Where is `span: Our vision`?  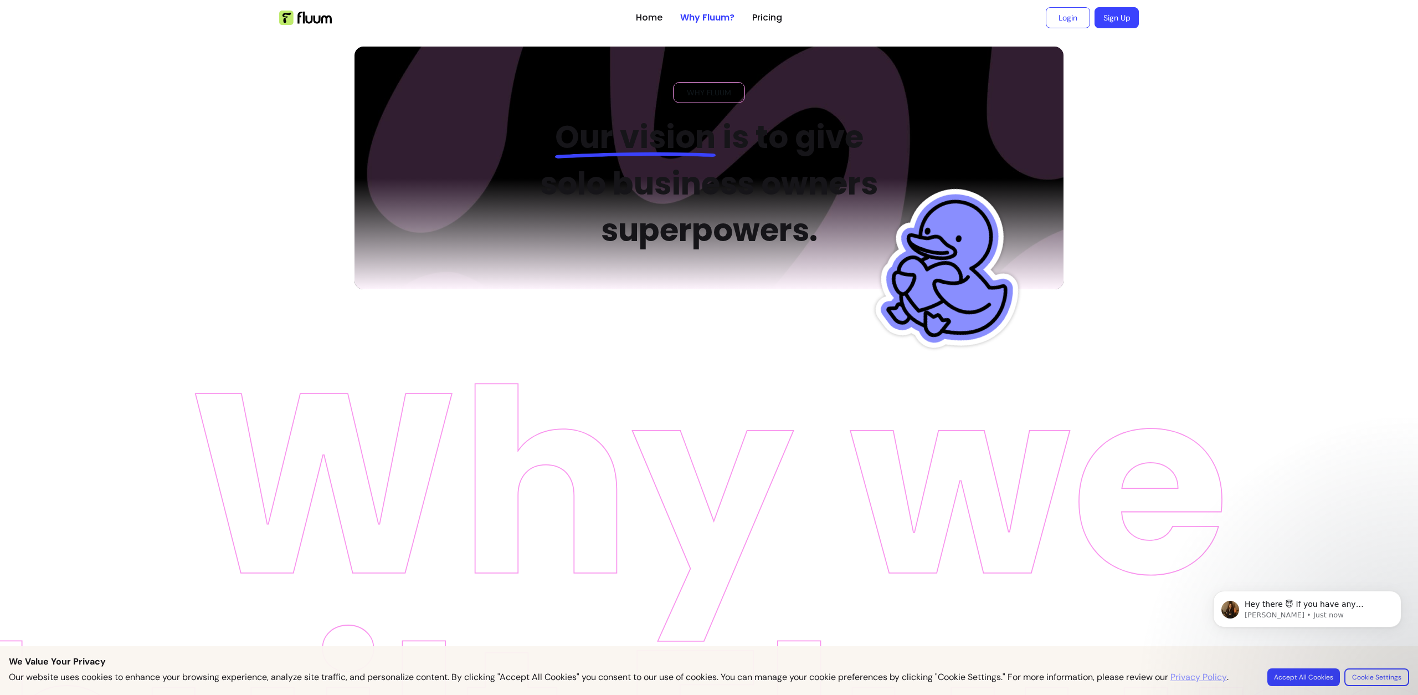 span: Our vision is located at coordinates (635, 137).